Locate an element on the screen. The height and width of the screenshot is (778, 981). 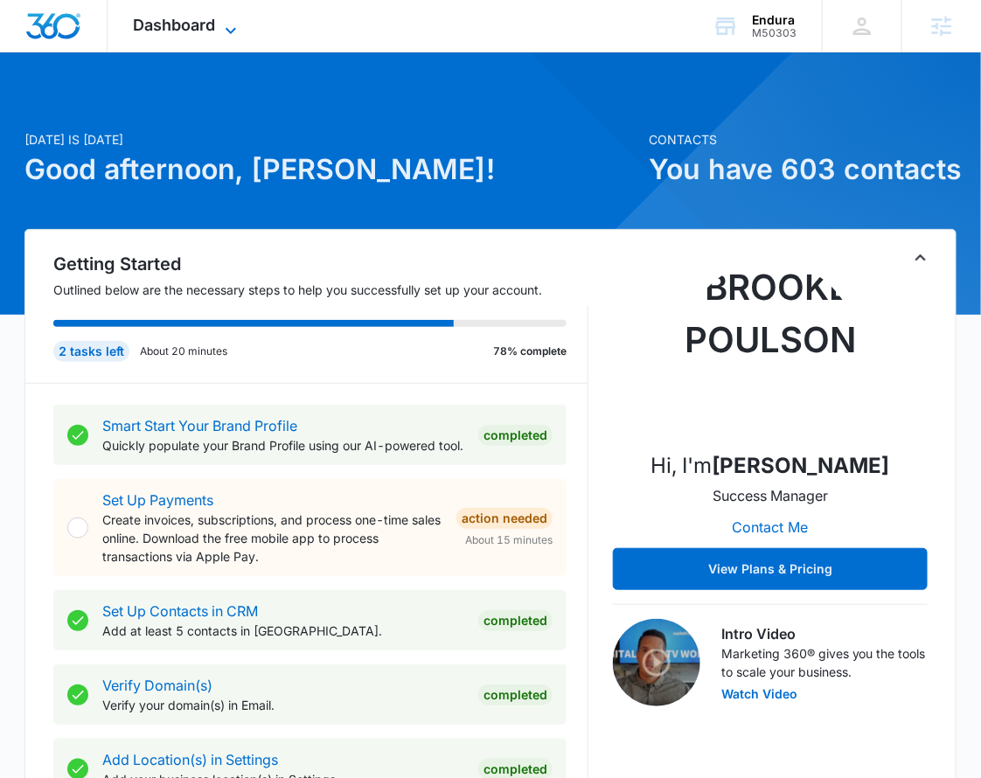
button: View Plans & Pricing is located at coordinates (771, 569).